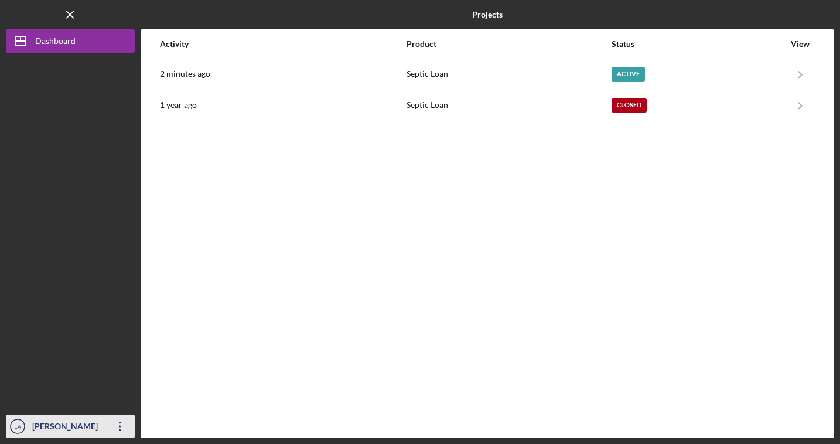  I want to click on div: Product, so click(509, 44).